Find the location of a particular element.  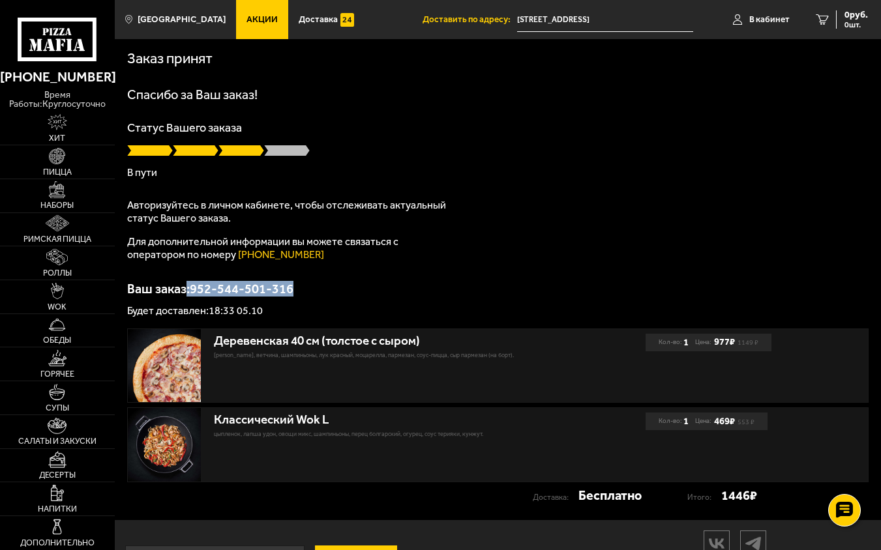

span: Супы is located at coordinates (57, 408).